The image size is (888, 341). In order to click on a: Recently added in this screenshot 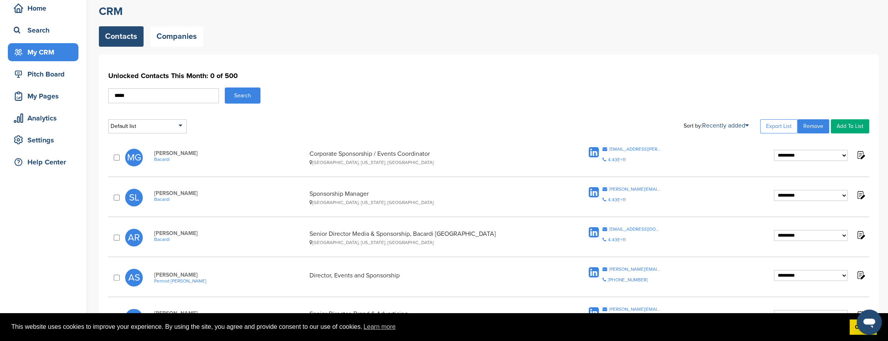, I will do `click(726, 126)`.